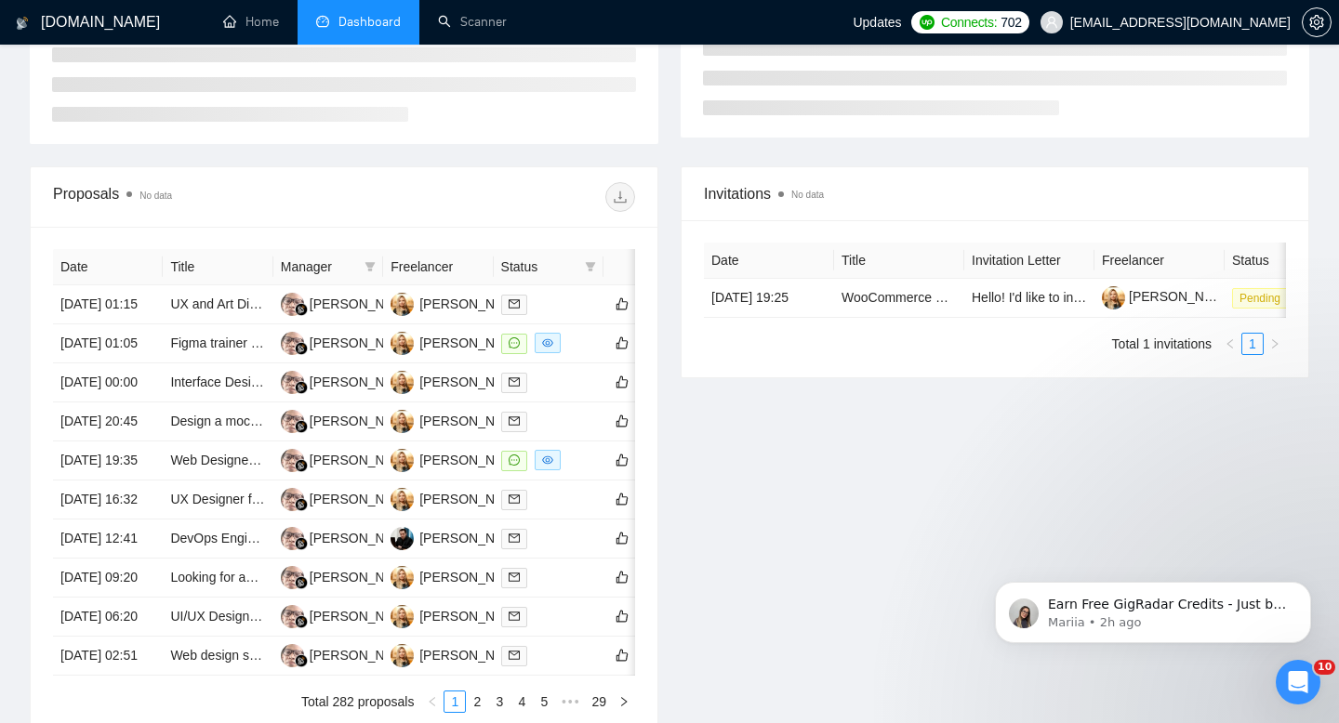  I want to click on span: eye, so click(547, 460).